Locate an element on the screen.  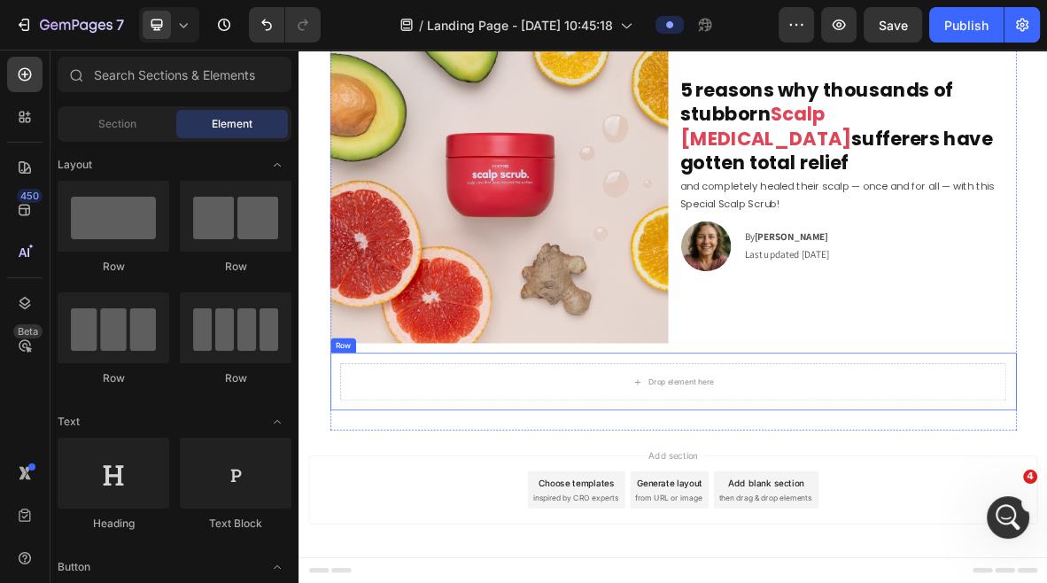
div: it was after 30 days though is located at coordinates (241, 422).